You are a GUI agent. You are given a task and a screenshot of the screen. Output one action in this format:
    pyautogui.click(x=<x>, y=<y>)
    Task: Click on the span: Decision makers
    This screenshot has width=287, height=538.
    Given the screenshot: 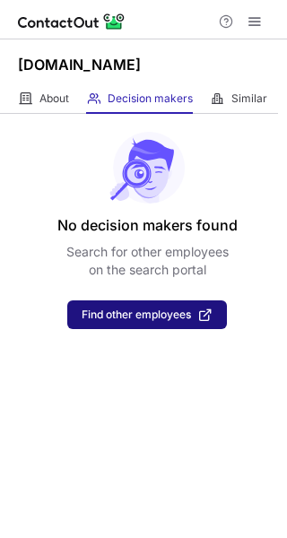 What is the action you would take?
    pyautogui.click(x=150, y=99)
    